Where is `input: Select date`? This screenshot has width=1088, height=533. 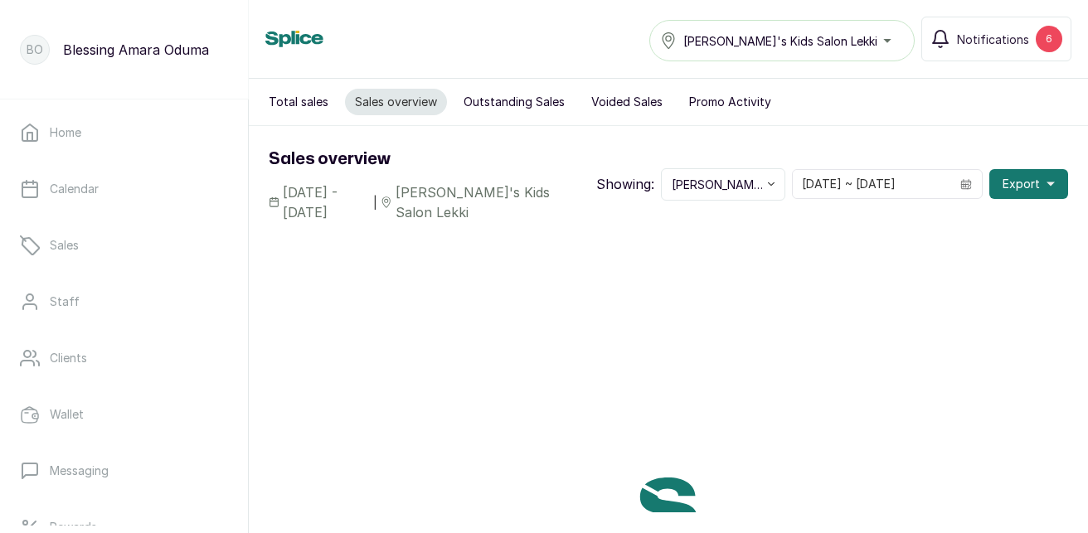
input: Select date is located at coordinates (871, 184).